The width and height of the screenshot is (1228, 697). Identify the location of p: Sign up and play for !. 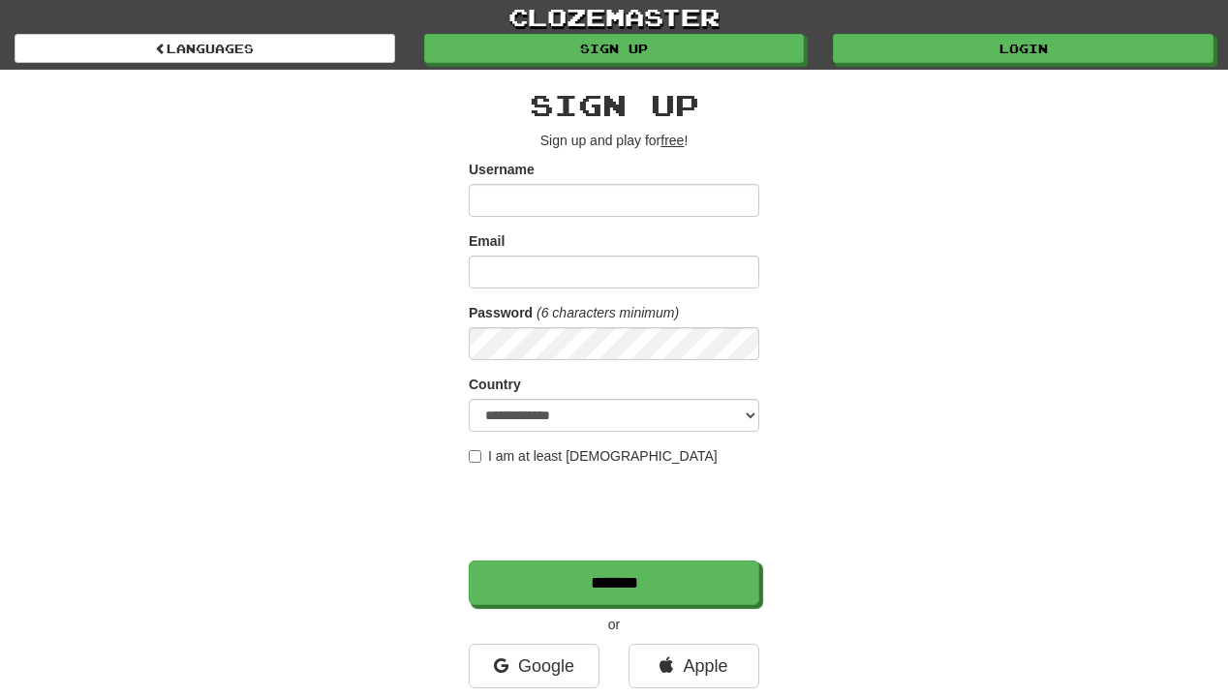
(614, 140).